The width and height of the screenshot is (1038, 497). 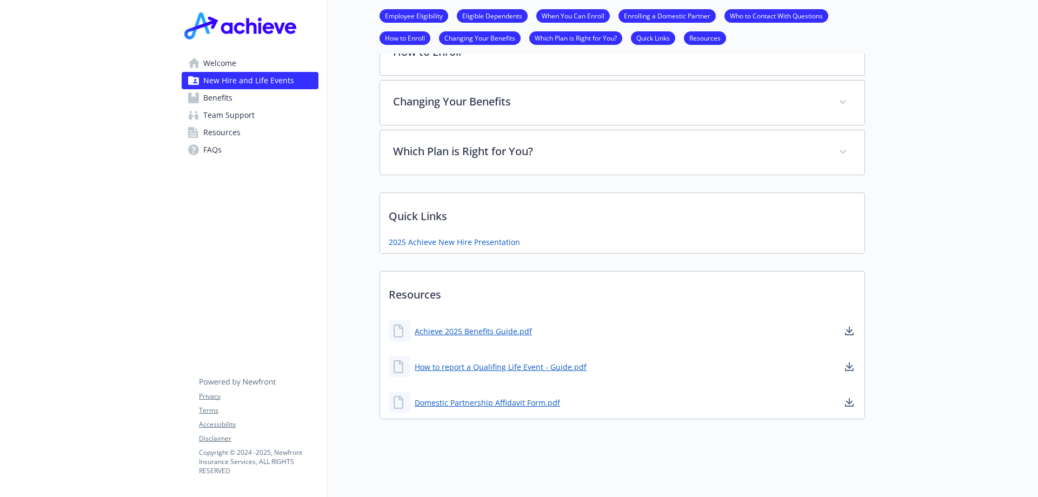 What do you see at coordinates (492, 15) in the screenshot?
I see `a: Eligible Dependents` at bounding box center [492, 15].